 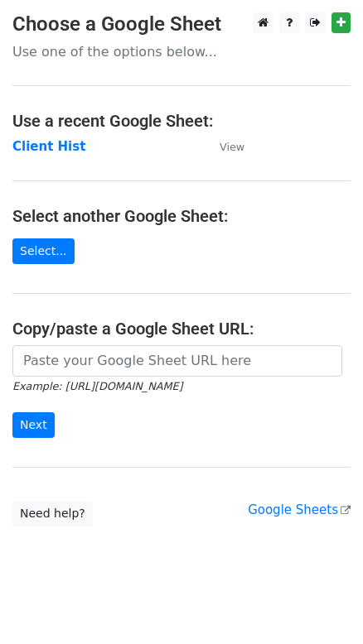 I want to click on a: Client Hist, so click(x=49, y=147).